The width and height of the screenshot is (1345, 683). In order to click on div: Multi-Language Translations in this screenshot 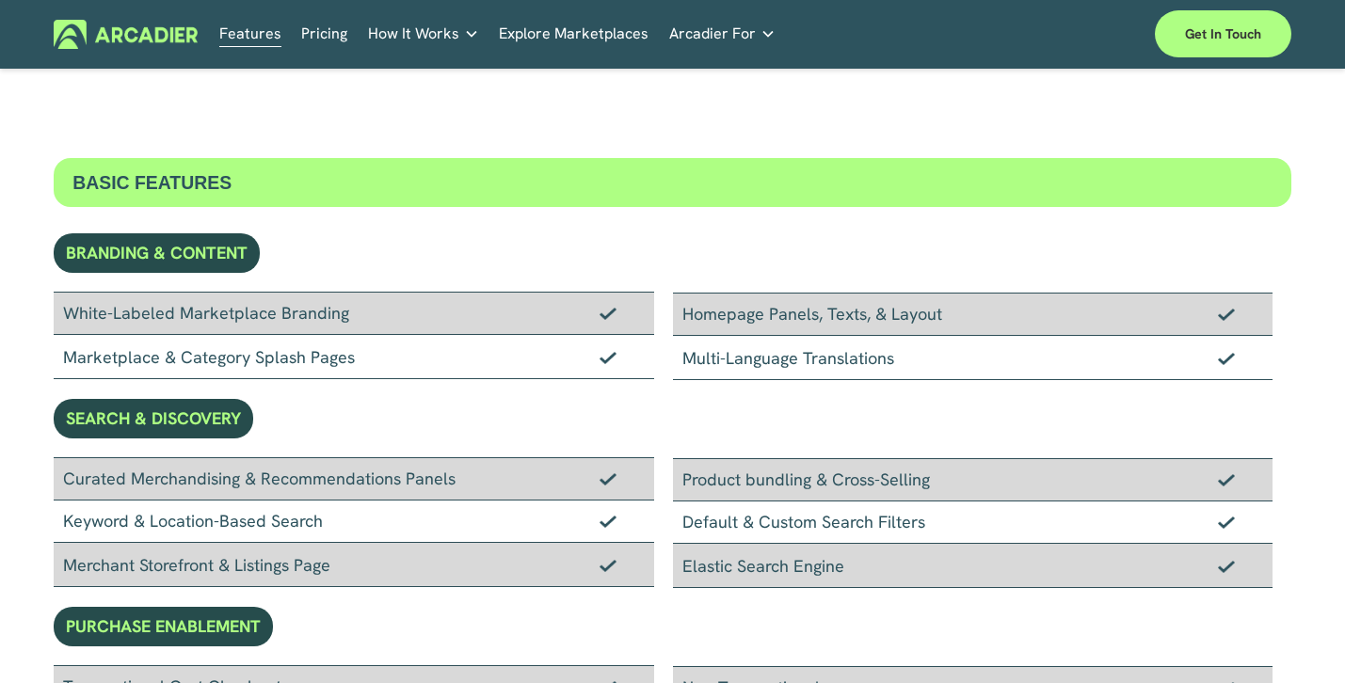, I will do `click(972, 358)`.